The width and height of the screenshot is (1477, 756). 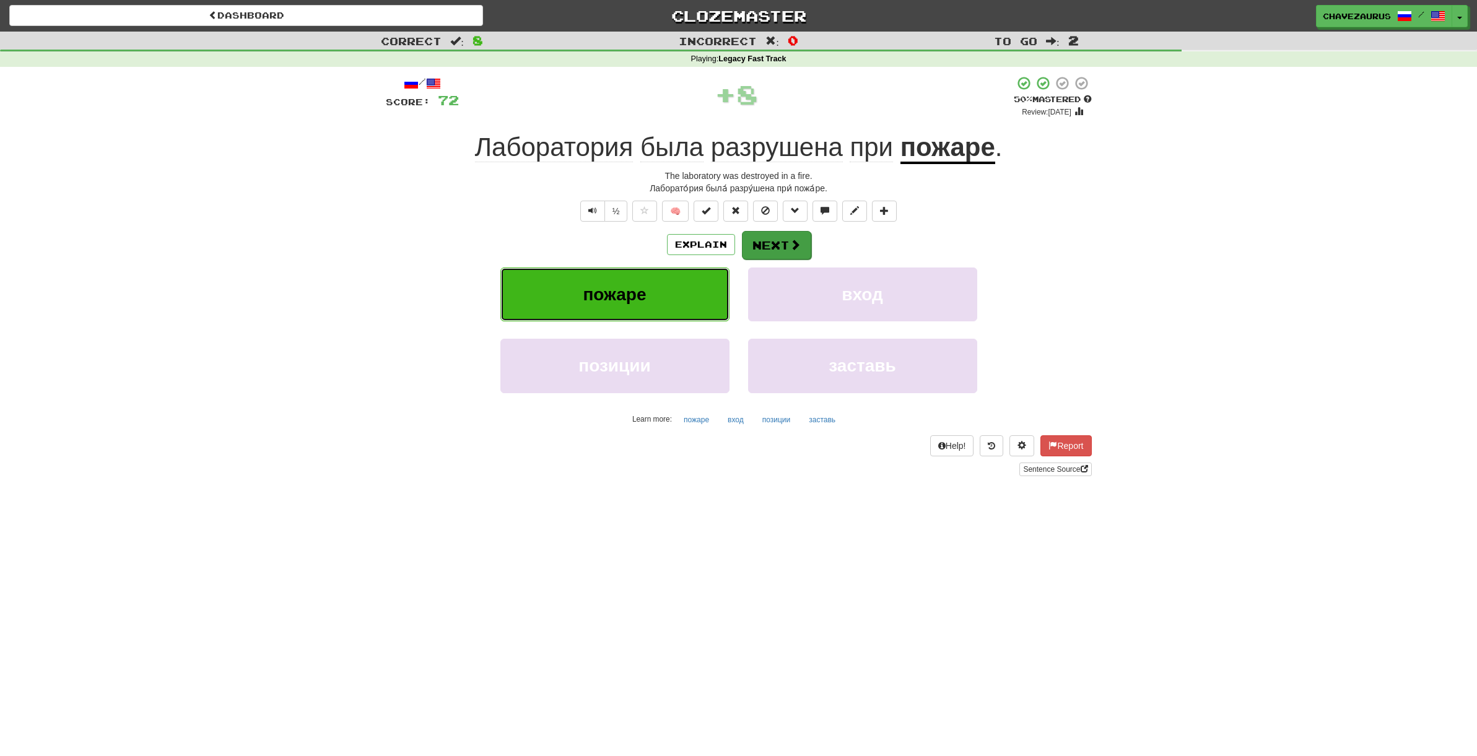 I want to click on span: 50 %, so click(x=1023, y=99).